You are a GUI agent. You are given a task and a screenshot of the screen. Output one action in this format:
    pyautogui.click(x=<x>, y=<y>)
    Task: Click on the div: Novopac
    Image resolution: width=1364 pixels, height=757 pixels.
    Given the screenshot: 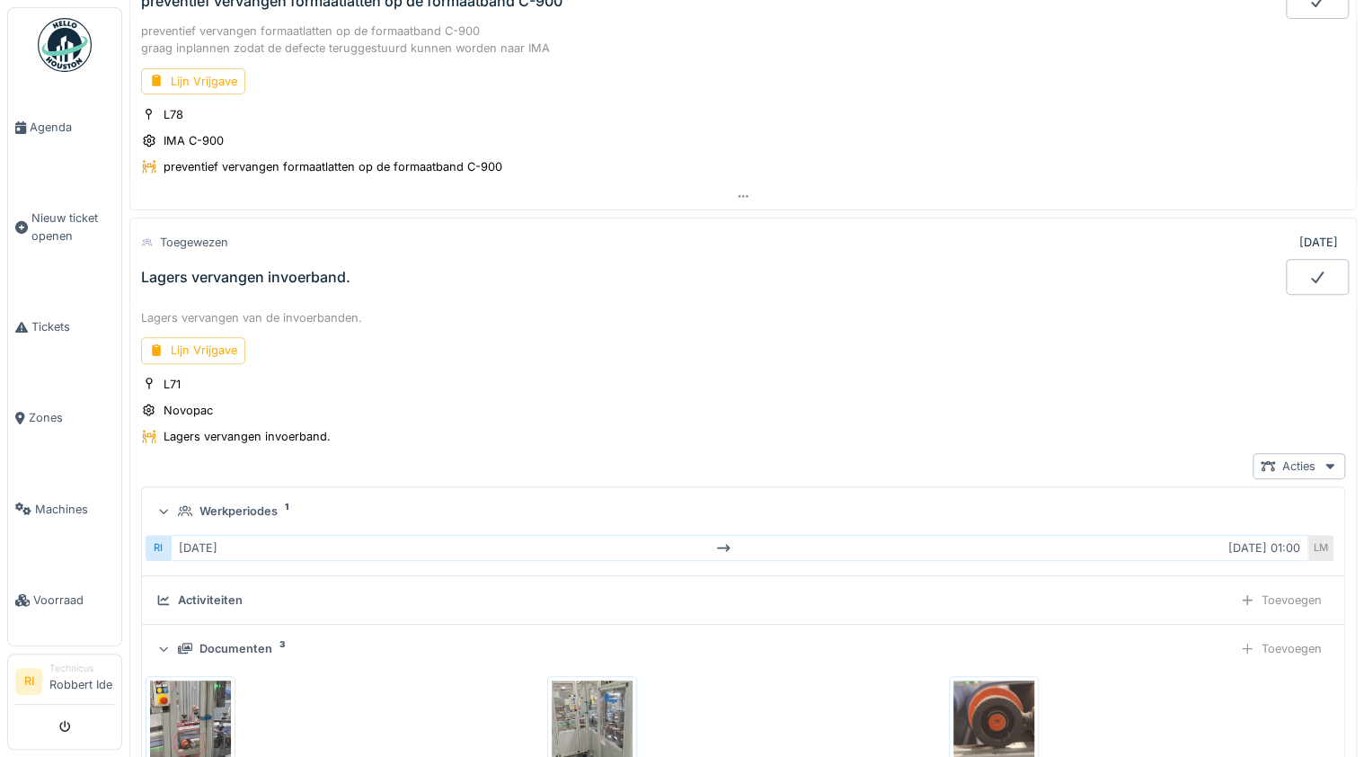 What is the action you would take?
    pyautogui.click(x=188, y=410)
    